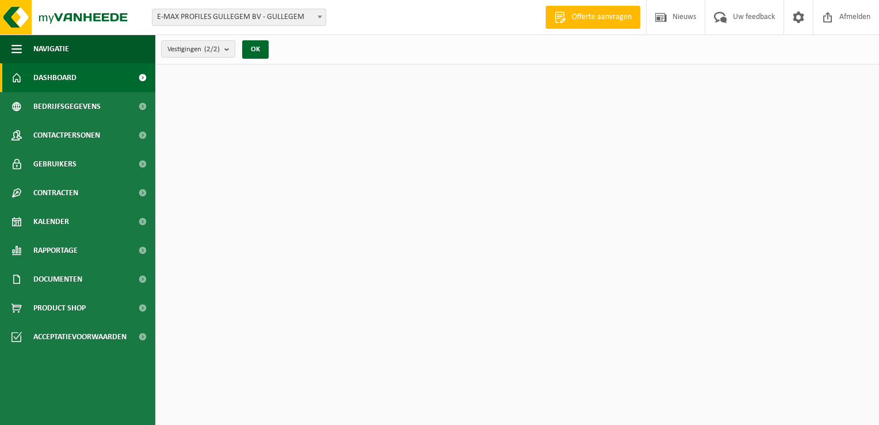 Image resolution: width=879 pixels, height=425 pixels. Describe the element at coordinates (51, 49) in the screenshot. I see `span: Navigatie` at that location.